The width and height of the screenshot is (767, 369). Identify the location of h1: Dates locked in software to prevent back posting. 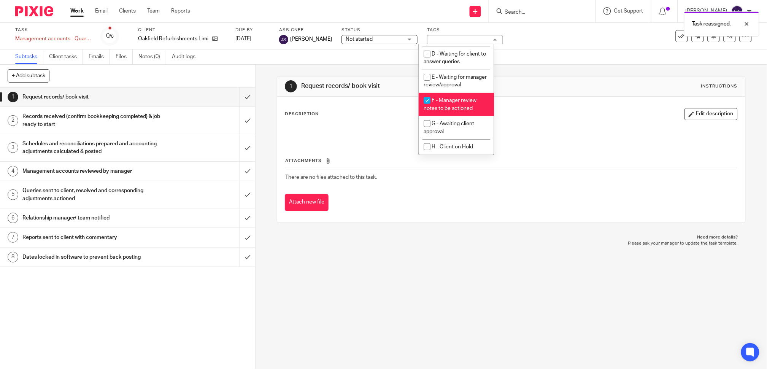
(92, 257).